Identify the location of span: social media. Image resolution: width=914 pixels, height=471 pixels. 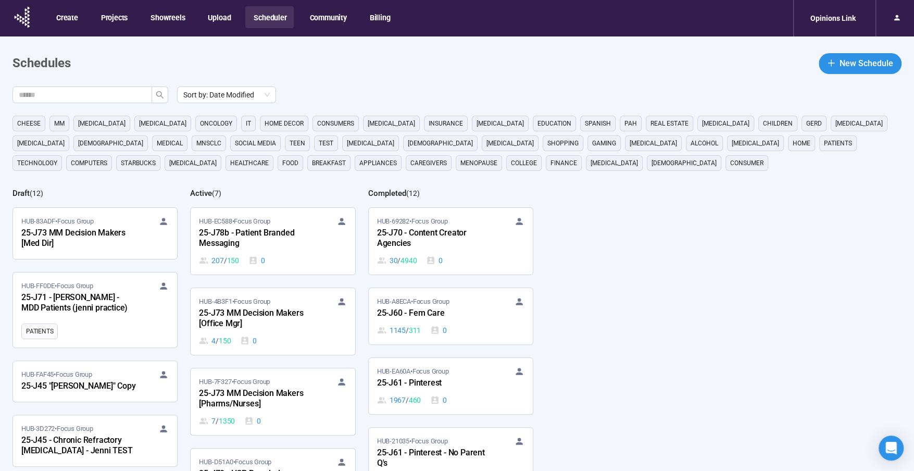
(255, 143).